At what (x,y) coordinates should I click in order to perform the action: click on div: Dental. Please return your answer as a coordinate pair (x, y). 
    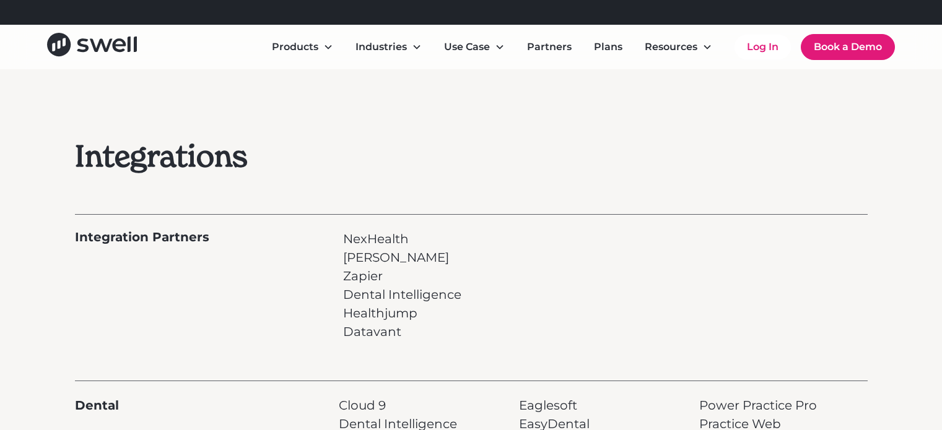
    Looking at the image, I should click on (97, 406).